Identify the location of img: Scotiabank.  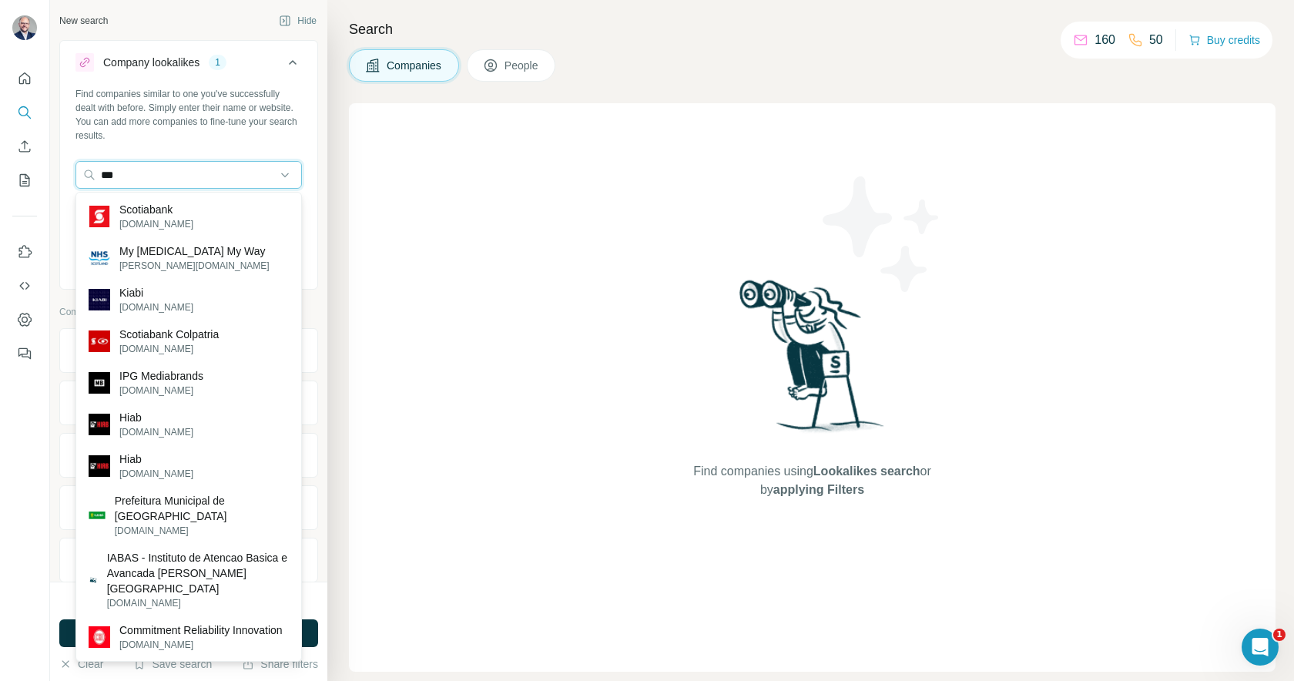
(99, 216).